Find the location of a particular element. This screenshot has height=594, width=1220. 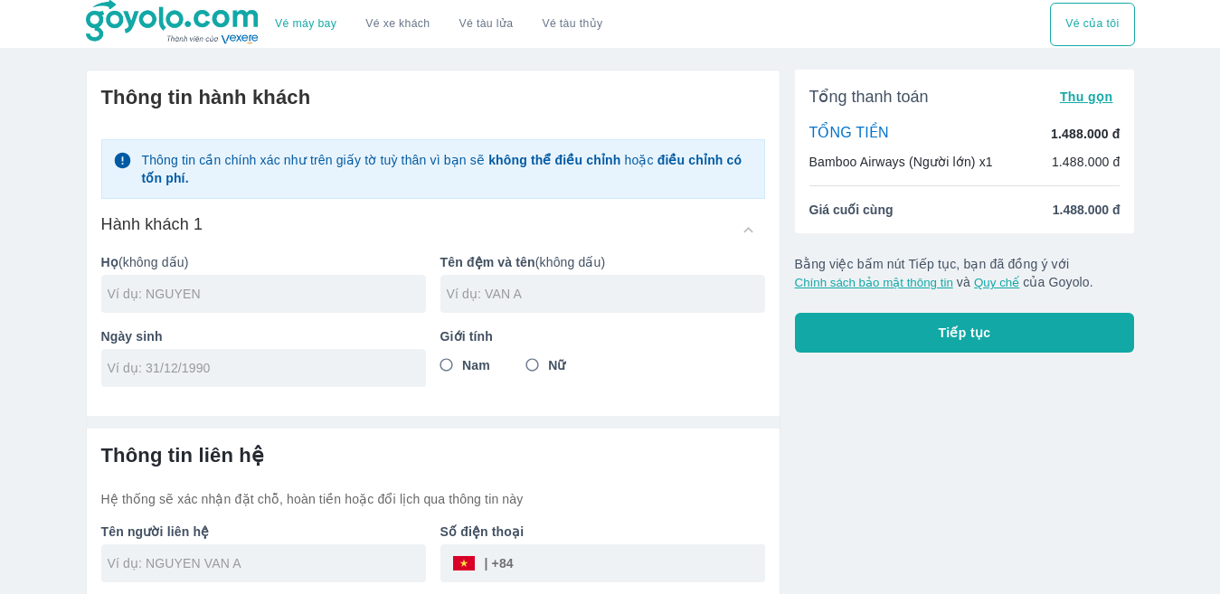

p: Bằng việc bấm nút Tiếp tục, bạn đã đồng ý với và của Goyolo. is located at coordinates (965, 273).